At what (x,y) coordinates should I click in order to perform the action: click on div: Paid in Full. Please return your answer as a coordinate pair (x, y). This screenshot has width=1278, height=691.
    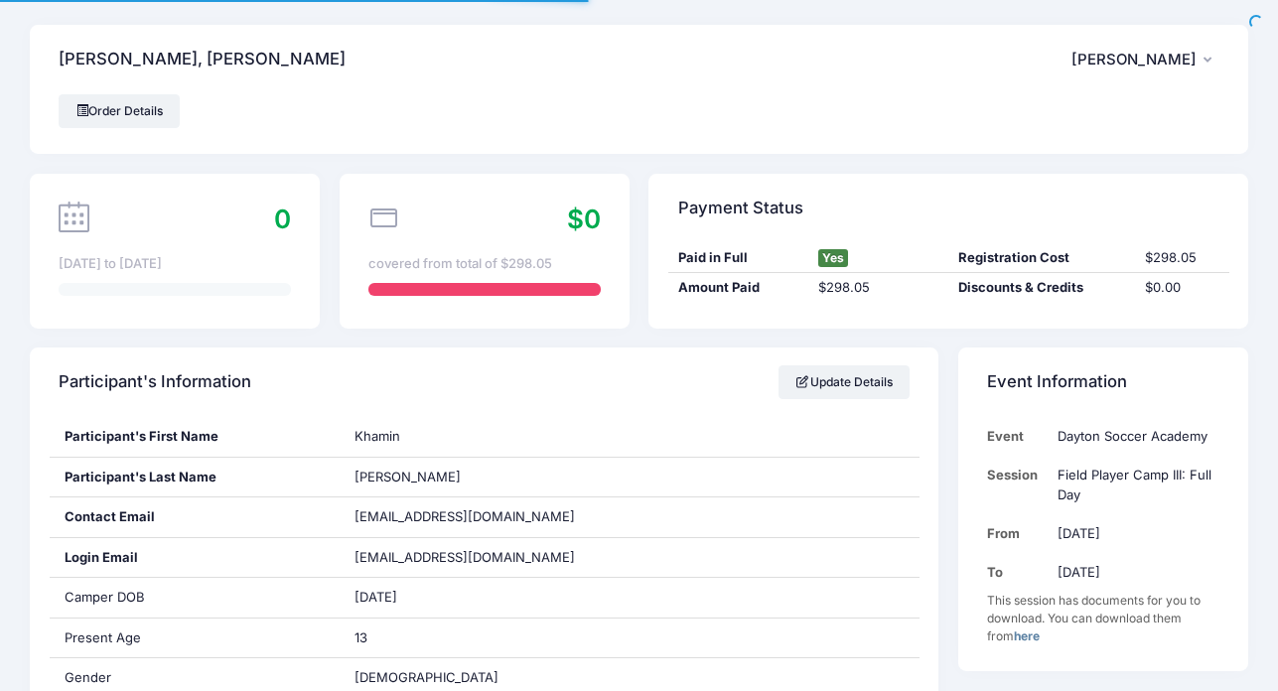
    Looking at the image, I should click on (738, 258).